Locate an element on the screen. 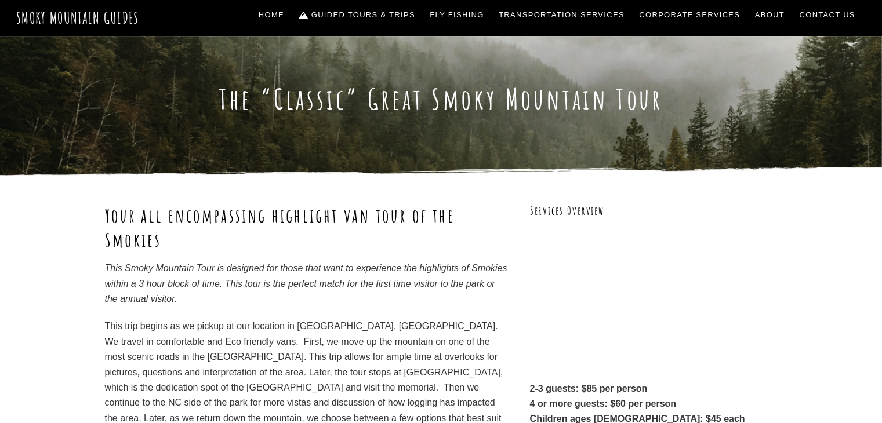 The width and height of the screenshot is (882, 423). a: Fly Fishing is located at coordinates (457, 15).